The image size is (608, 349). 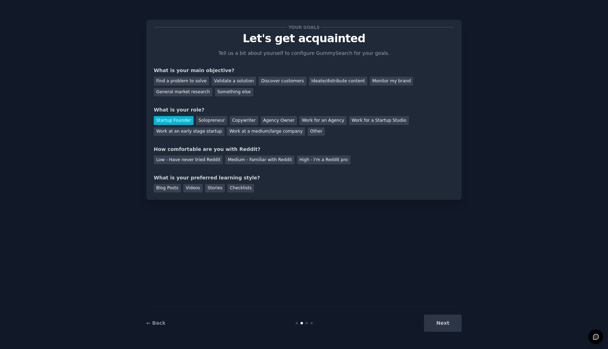 What do you see at coordinates (181, 81) in the screenshot?
I see `div: Find a problem to solve` at bounding box center [181, 81].